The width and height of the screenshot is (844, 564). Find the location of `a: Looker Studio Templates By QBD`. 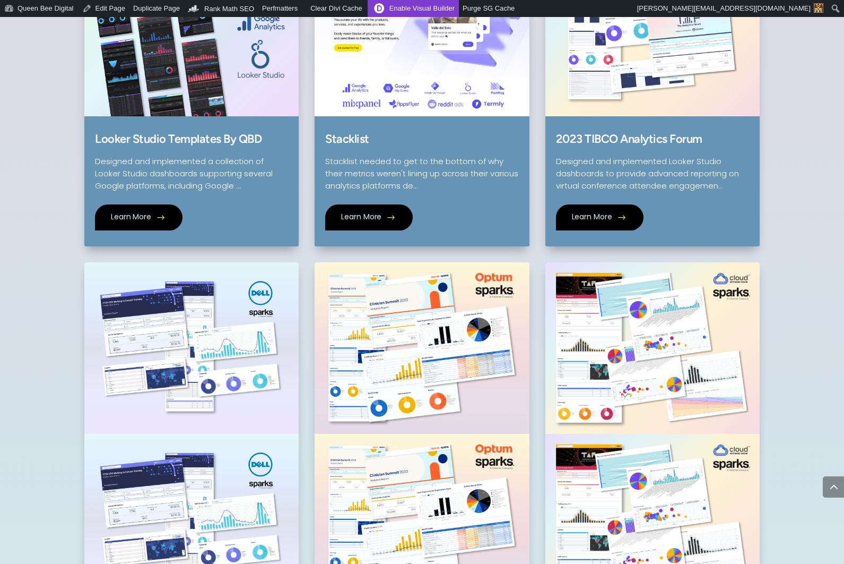

a: Looker Studio Templates By QBD is located at coordinates (178, 140).